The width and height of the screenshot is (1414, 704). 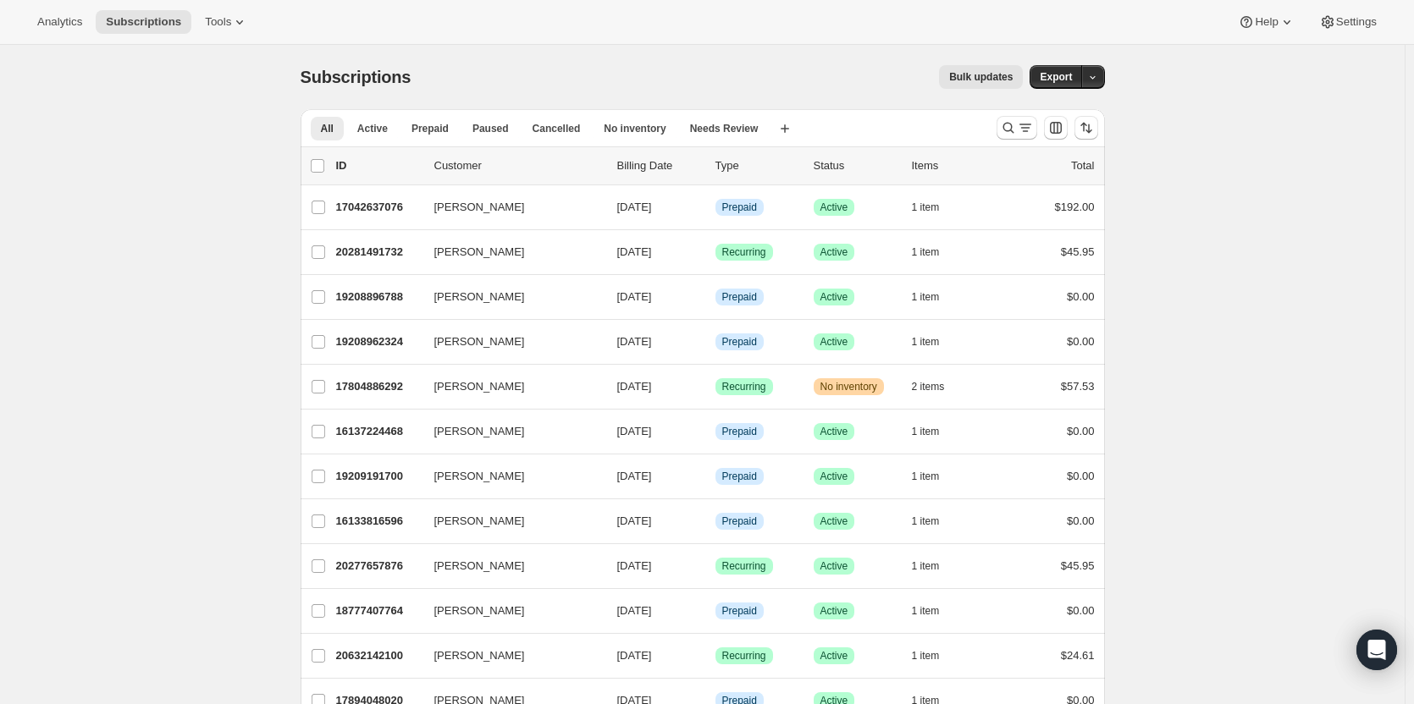 What do you see at coordinates (1086, 128) in the screenshot?
I see `button: Sort the results` at bounding box center [1086, 128].